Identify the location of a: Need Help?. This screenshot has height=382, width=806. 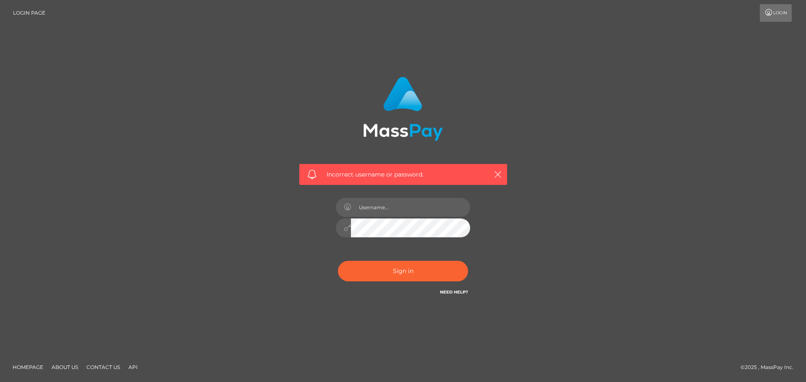
(454, 292).